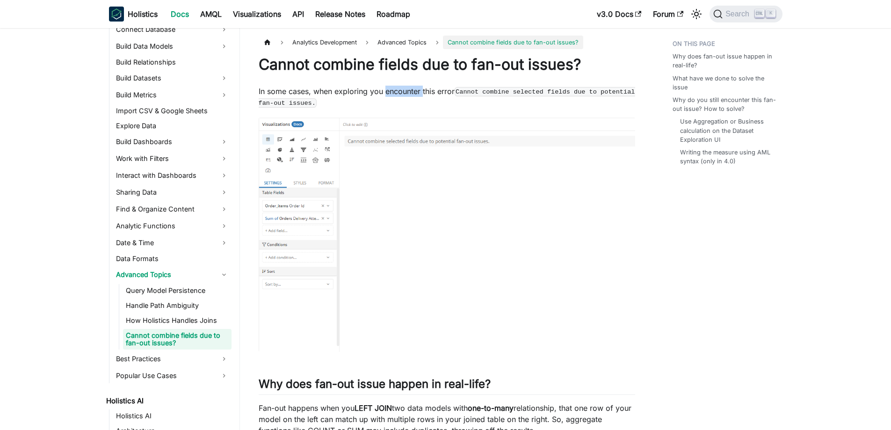 The height and width of the screenshot is (430, 891). Describe the element at coordinates (172, 209) in the screenshot. I see `a: Find & Organize Content` at that location.